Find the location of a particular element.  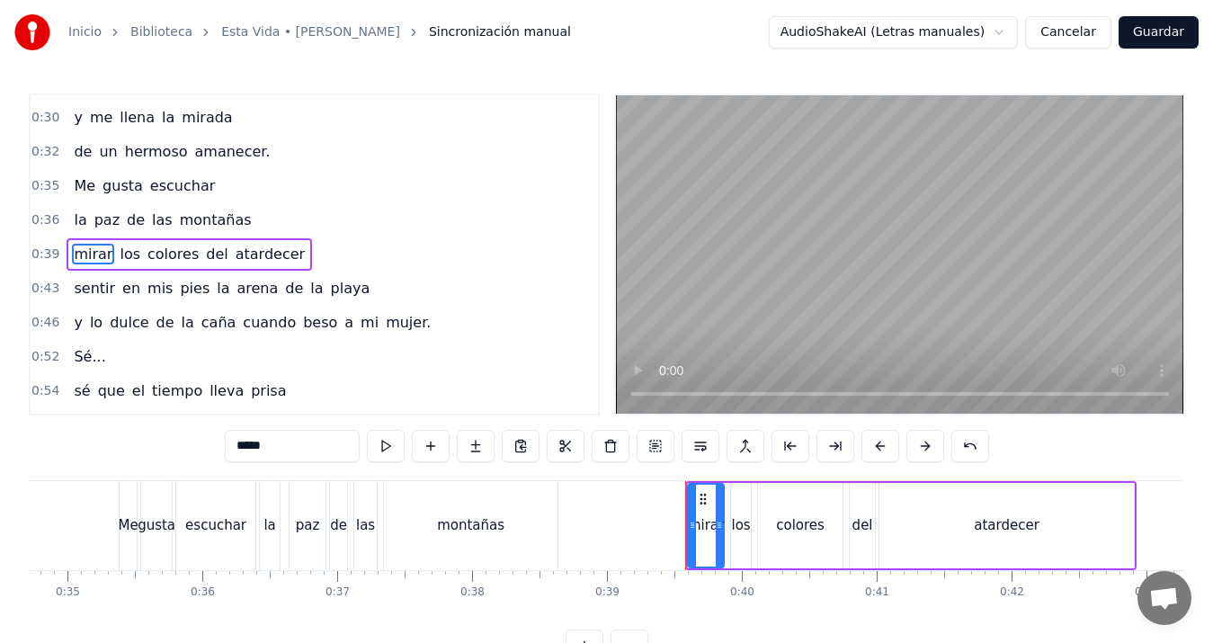

span: mujer. is located at coordinates (408, 322).